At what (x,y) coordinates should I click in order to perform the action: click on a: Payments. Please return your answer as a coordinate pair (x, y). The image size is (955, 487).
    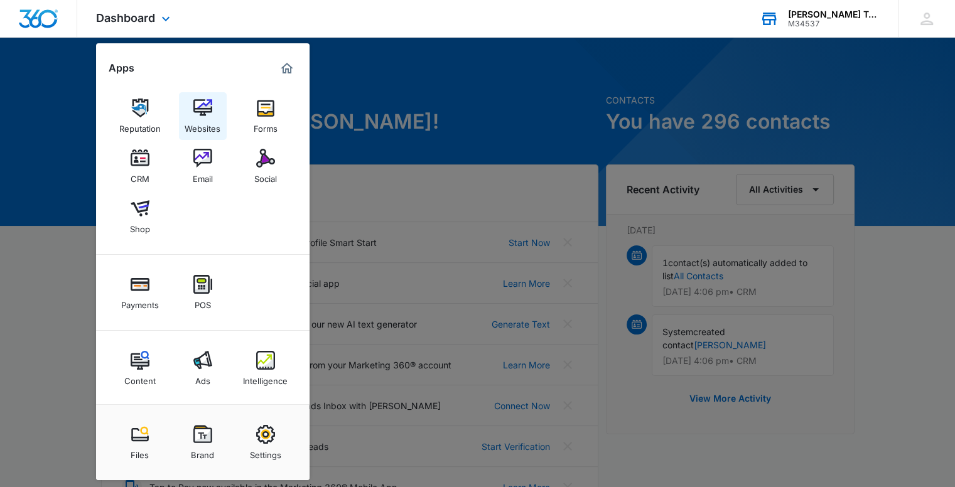
    Looking at the image, I should click on (140, 293).